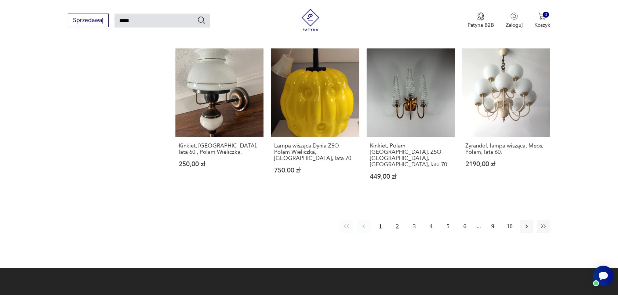 The image size is (618, 295). What do you see at coordinates (506, 164) in the screenshot?
I see `p: 2190,00 zł` at bounding box center [506, 164].